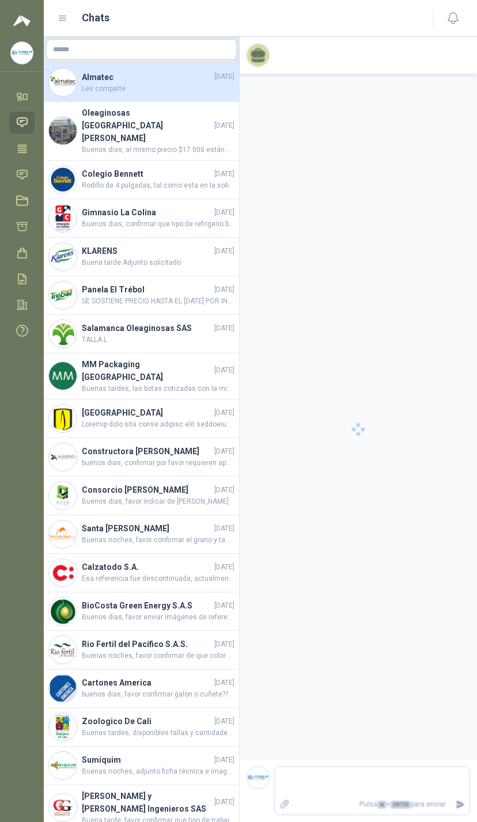 This screenshot has width=477, height=822. Describe the element at coordinates (158, 150) in the screenshot. I see `span: Buenos días, al mismo precio $17.000 están para entrega inmediata la cantidad solicitada` at that location.